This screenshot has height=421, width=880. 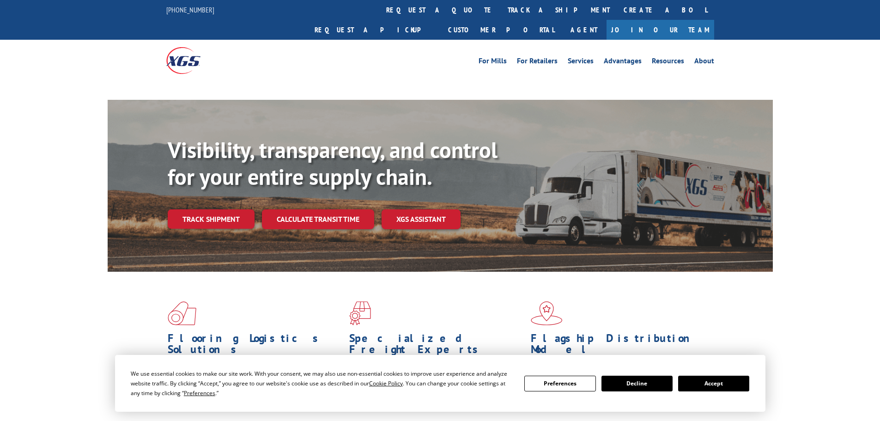 I want to click on div: Cookie Consent Prompt, so click(x=440, y=383).